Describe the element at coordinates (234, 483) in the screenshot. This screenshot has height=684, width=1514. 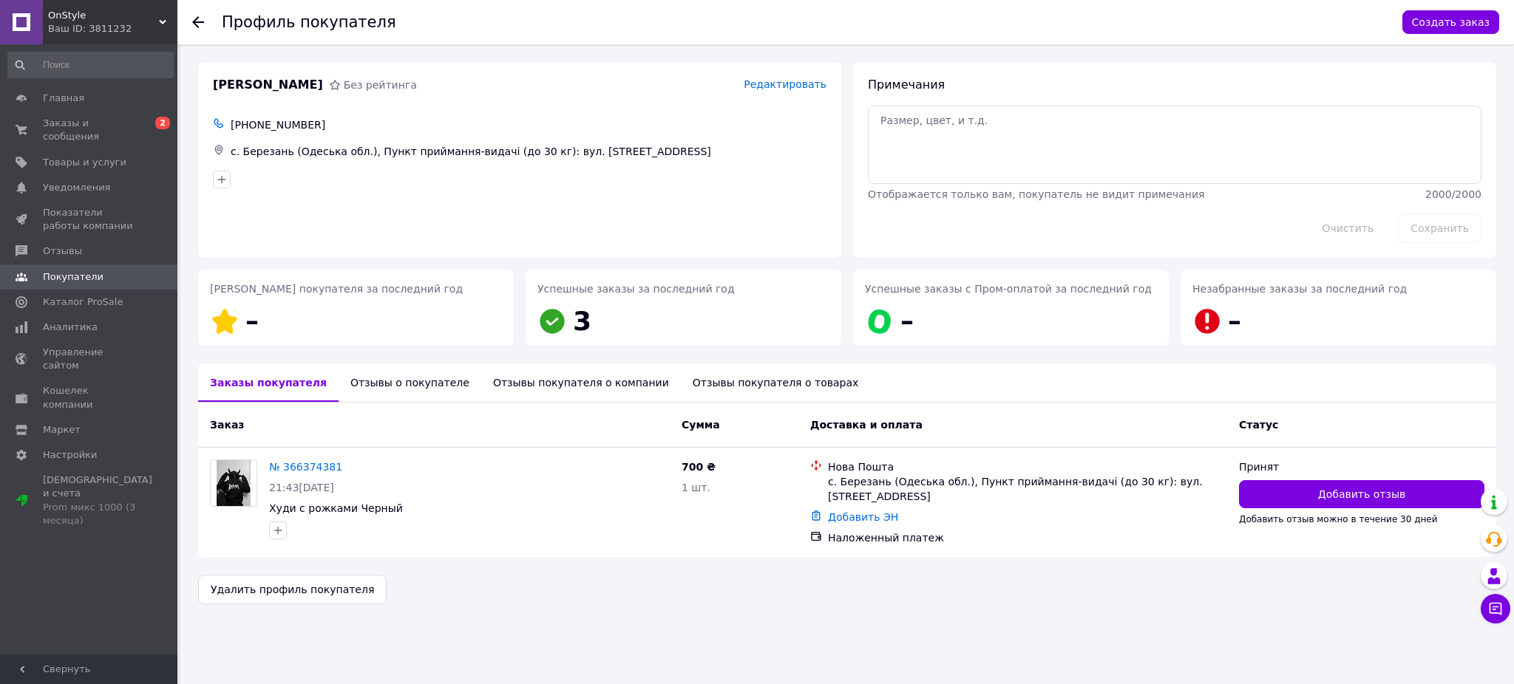
I see `img: Фото товару` at that location.